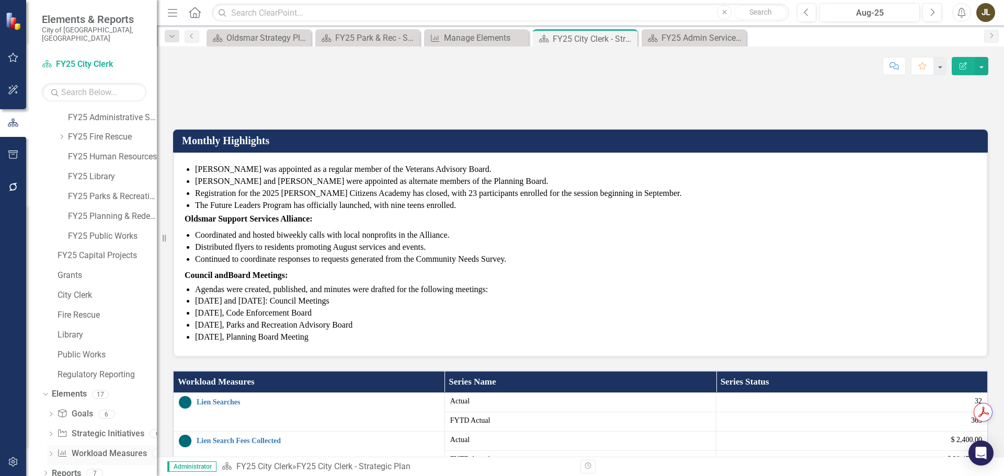 The image size is (1004, 476). I want to click on input: Search Below..., so click(94, 92).